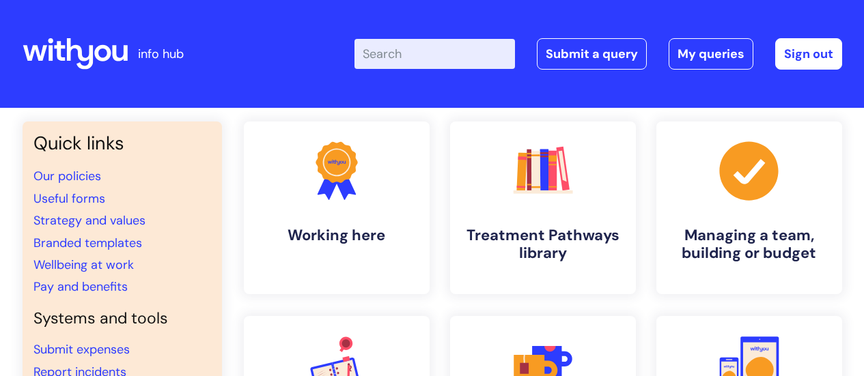  What do you see at coordinates (81, 350) in the screenshot?
I see `a: Submit expenses` at bounding box center [81, 350].